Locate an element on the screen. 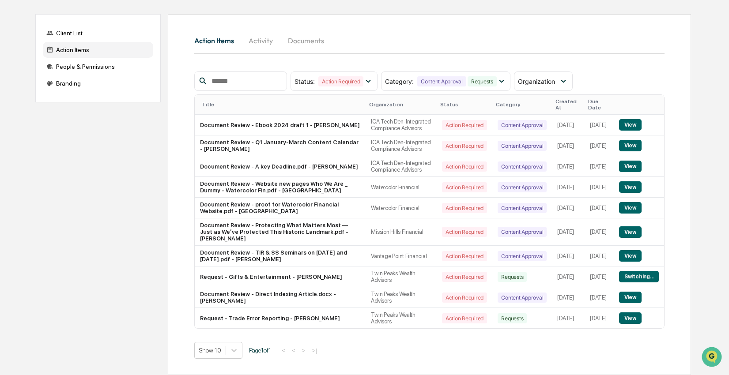 Image resolution: width=729 pixels, height=375 pixels. span: Pylon is located at coordinates (97, 153).